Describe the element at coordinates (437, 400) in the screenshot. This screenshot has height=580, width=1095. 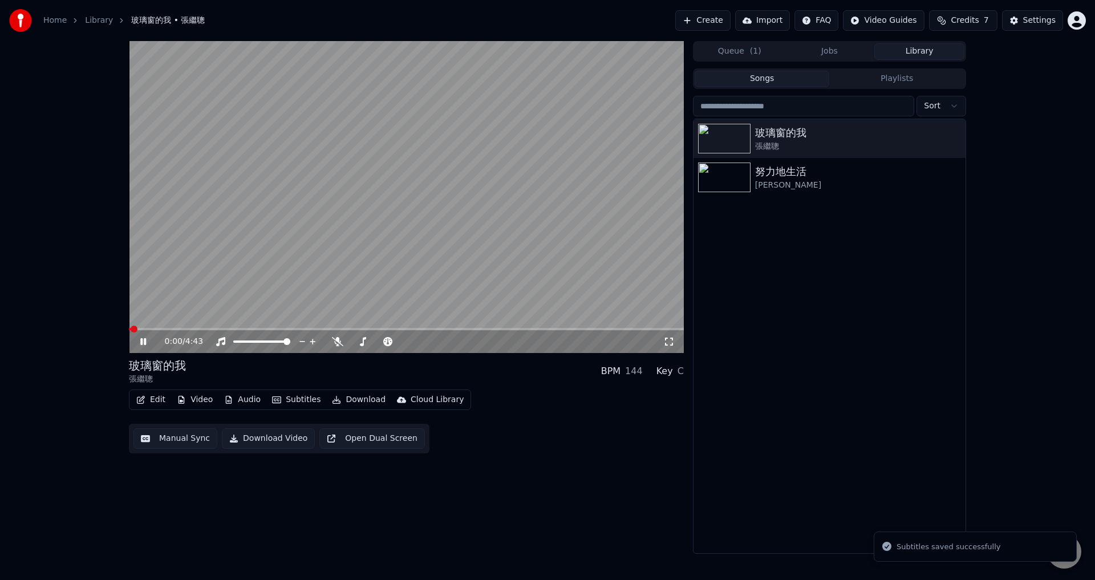
I see `div: Cloud Library` at that location.